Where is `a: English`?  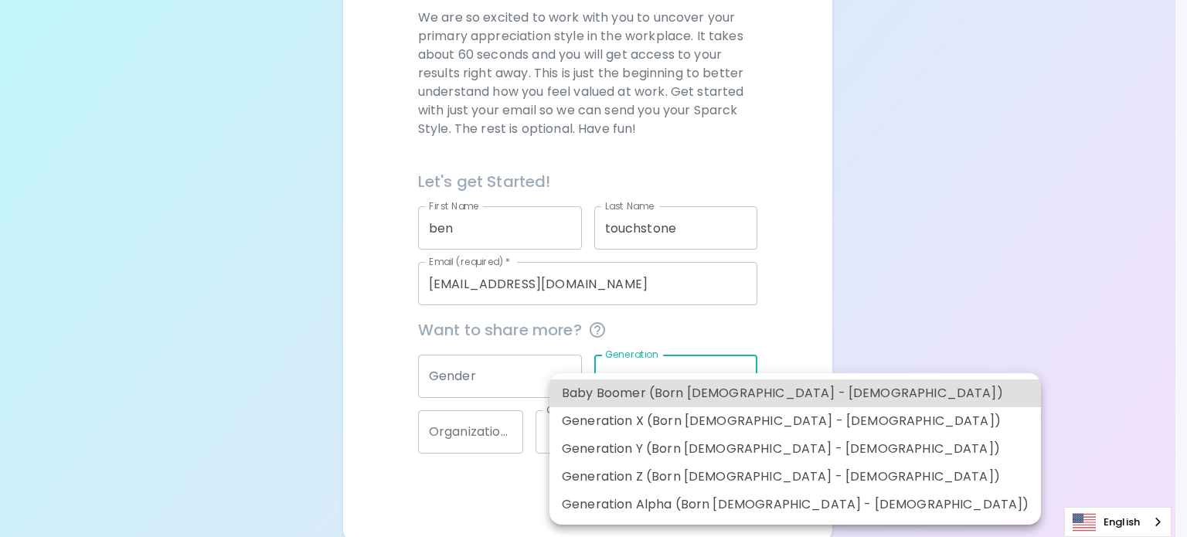 a: English is located at coordinates (1117, 522).